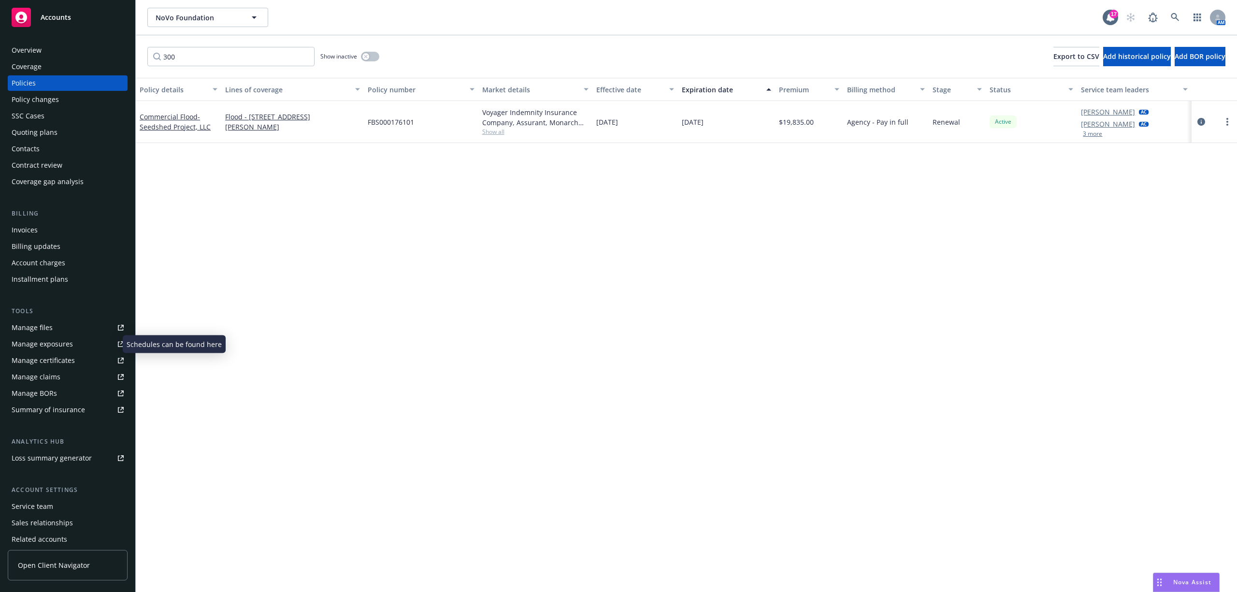  Describe the element at coordinates (68, 182) in the screenshot. I see `a: Coverage gap analysis` at that location.